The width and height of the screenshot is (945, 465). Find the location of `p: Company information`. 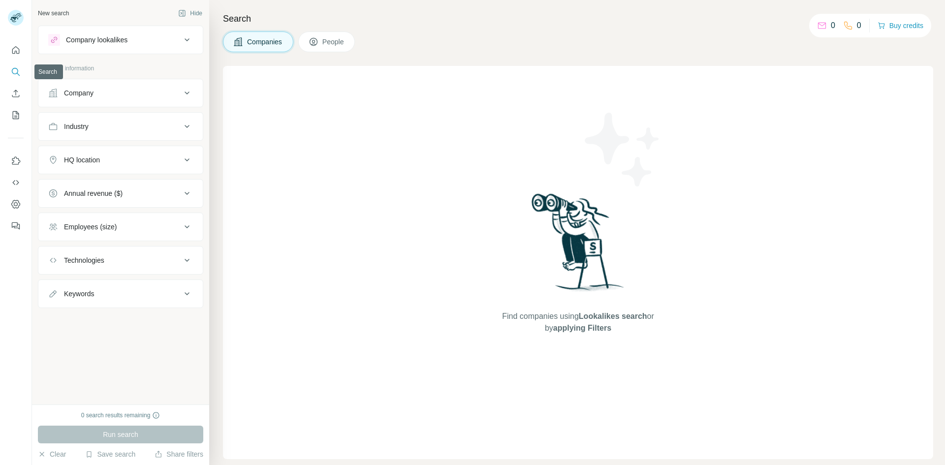

p: Company information is located at coordinates (121, 68).